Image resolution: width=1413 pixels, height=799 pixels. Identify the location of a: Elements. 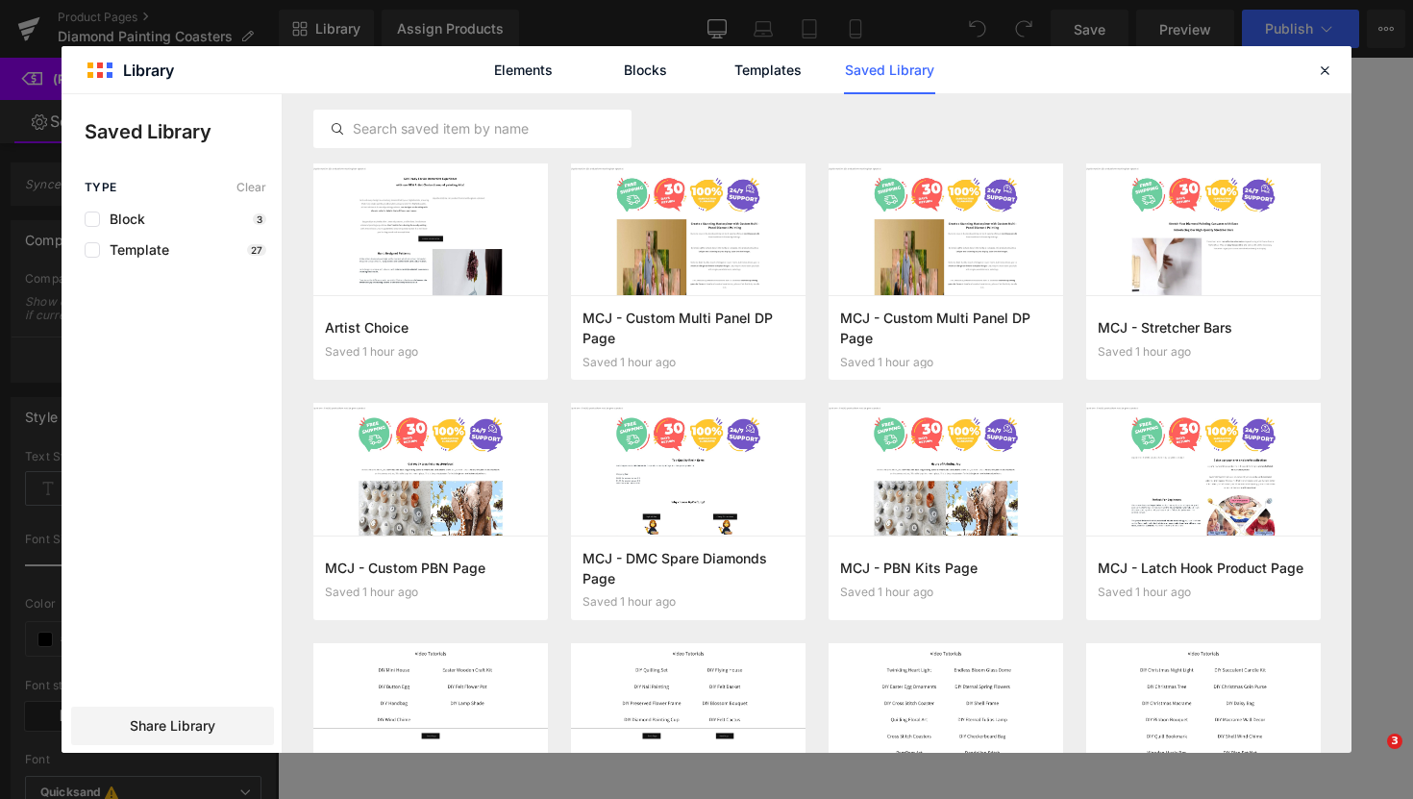
(523, 70).